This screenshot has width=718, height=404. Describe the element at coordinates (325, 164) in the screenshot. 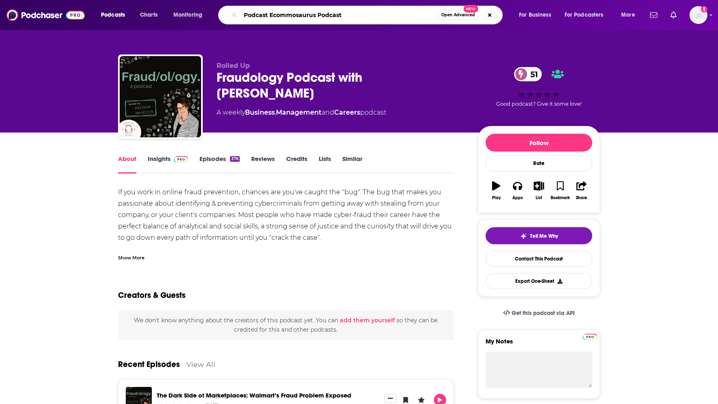

I see `a: Lists` at that location.